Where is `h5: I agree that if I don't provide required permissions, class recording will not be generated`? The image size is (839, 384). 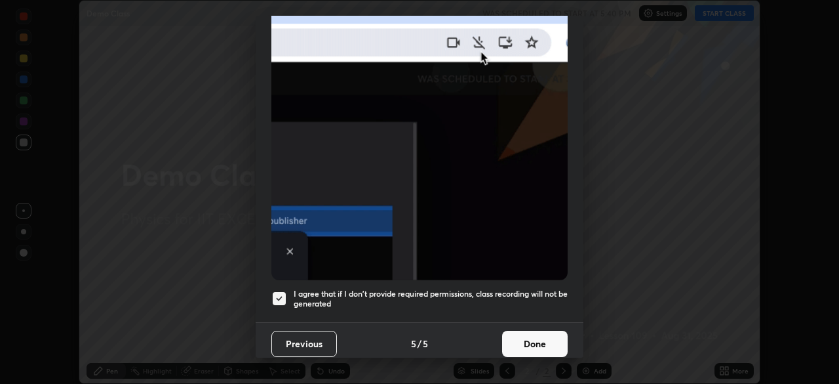 h5: I agree that if I don't provide required permissions, class recording will not be generated is located at coordinates (431, 298).